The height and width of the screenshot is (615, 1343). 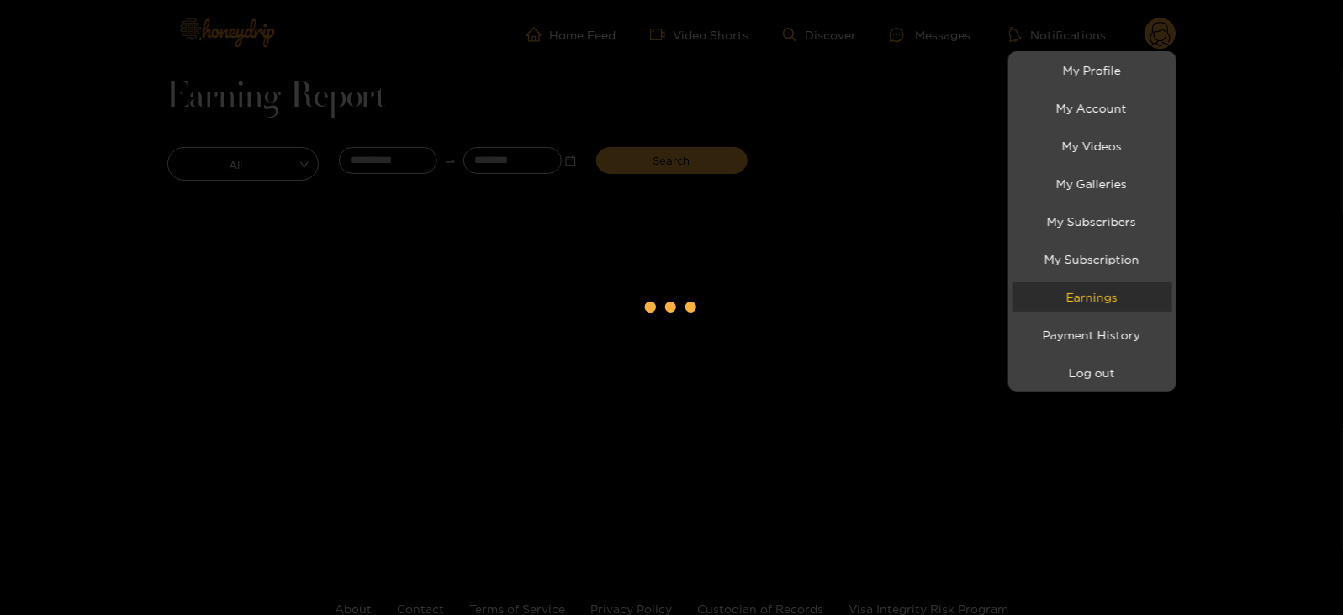 I want to click on a: My Galleries, so click(x=1092, y=183).